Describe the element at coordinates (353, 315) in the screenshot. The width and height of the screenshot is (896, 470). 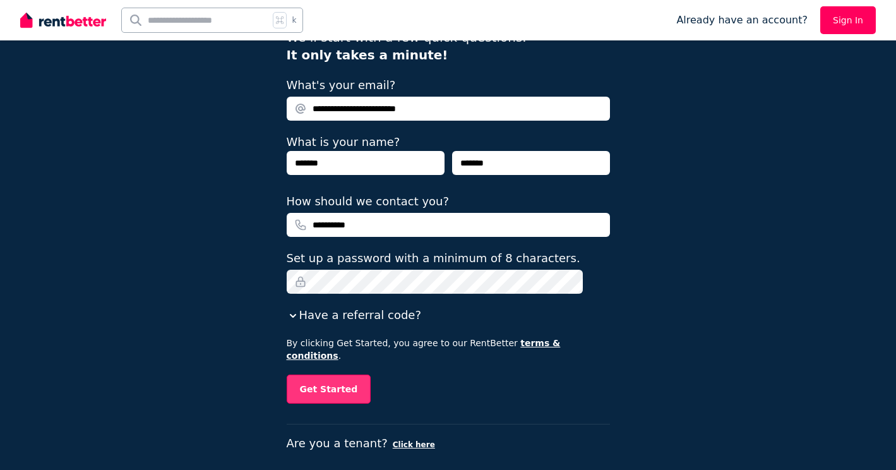
I see `button: Have a referral code?` at that location.